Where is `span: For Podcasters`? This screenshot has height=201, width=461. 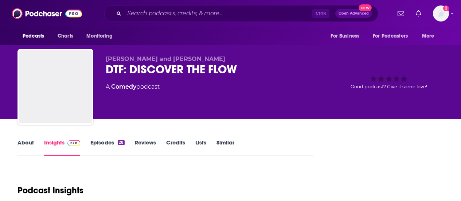
span: For Podcasters is located at coordinates (391, 36).